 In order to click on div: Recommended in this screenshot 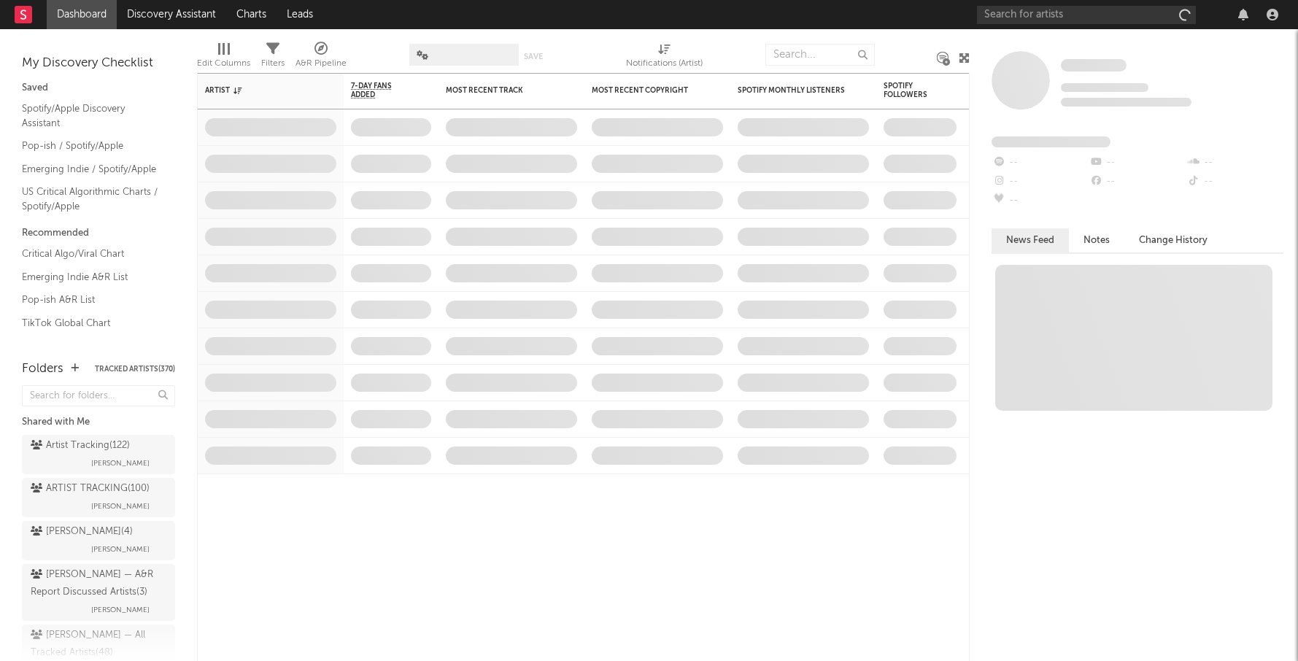, I will do `click(99, 233)`.